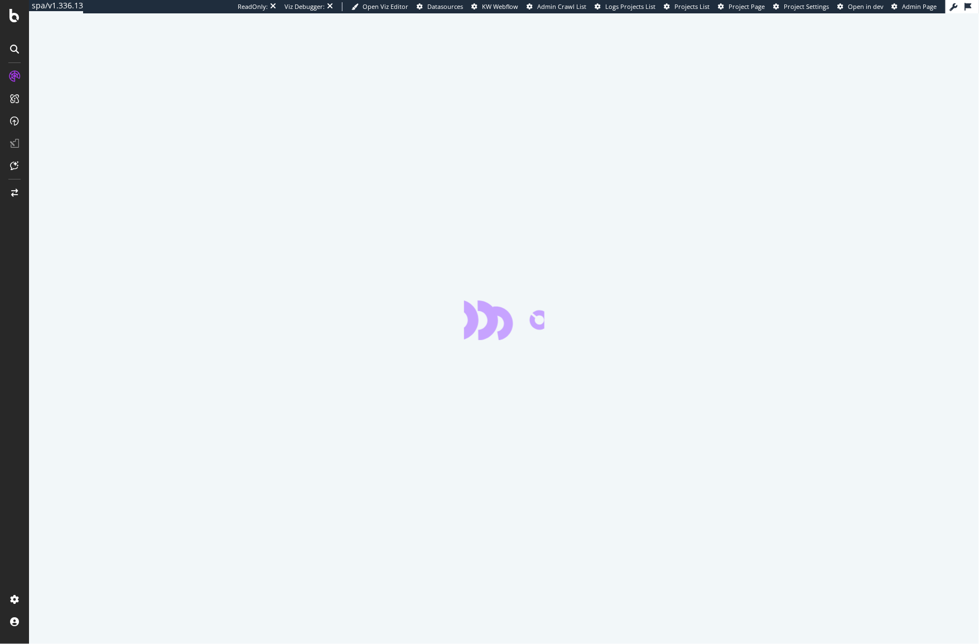 Image resolution: width=979 pixels, height=644 pixels. I want to click on div: ReadOnly:, so click(253, 7).